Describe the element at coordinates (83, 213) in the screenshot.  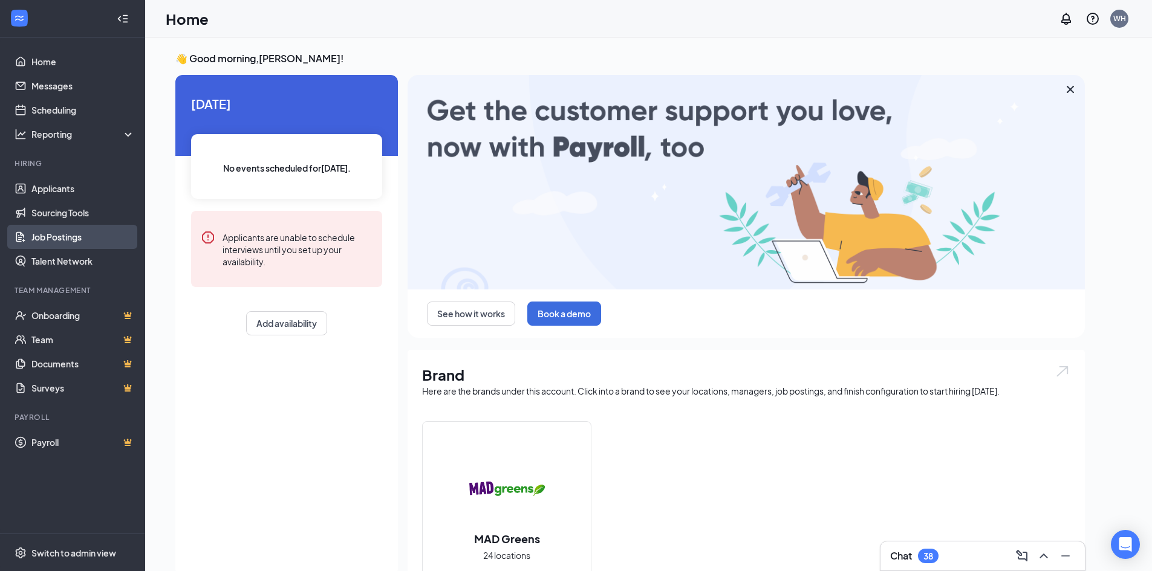
I see `a: Sourcing Tools` at that location.